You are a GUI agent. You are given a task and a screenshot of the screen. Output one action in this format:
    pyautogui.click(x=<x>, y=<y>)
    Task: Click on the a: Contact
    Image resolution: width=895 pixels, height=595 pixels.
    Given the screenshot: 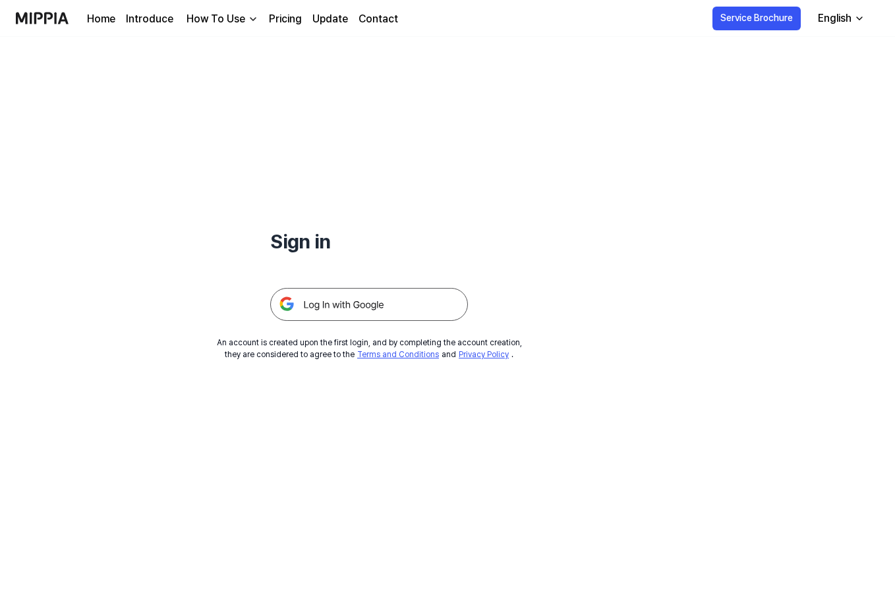 What is the action you would take?
    pyautogui.click(x=378, y=19)
    